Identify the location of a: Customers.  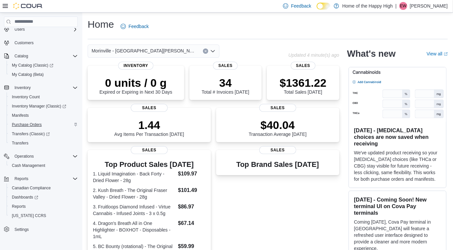
(24, 43).